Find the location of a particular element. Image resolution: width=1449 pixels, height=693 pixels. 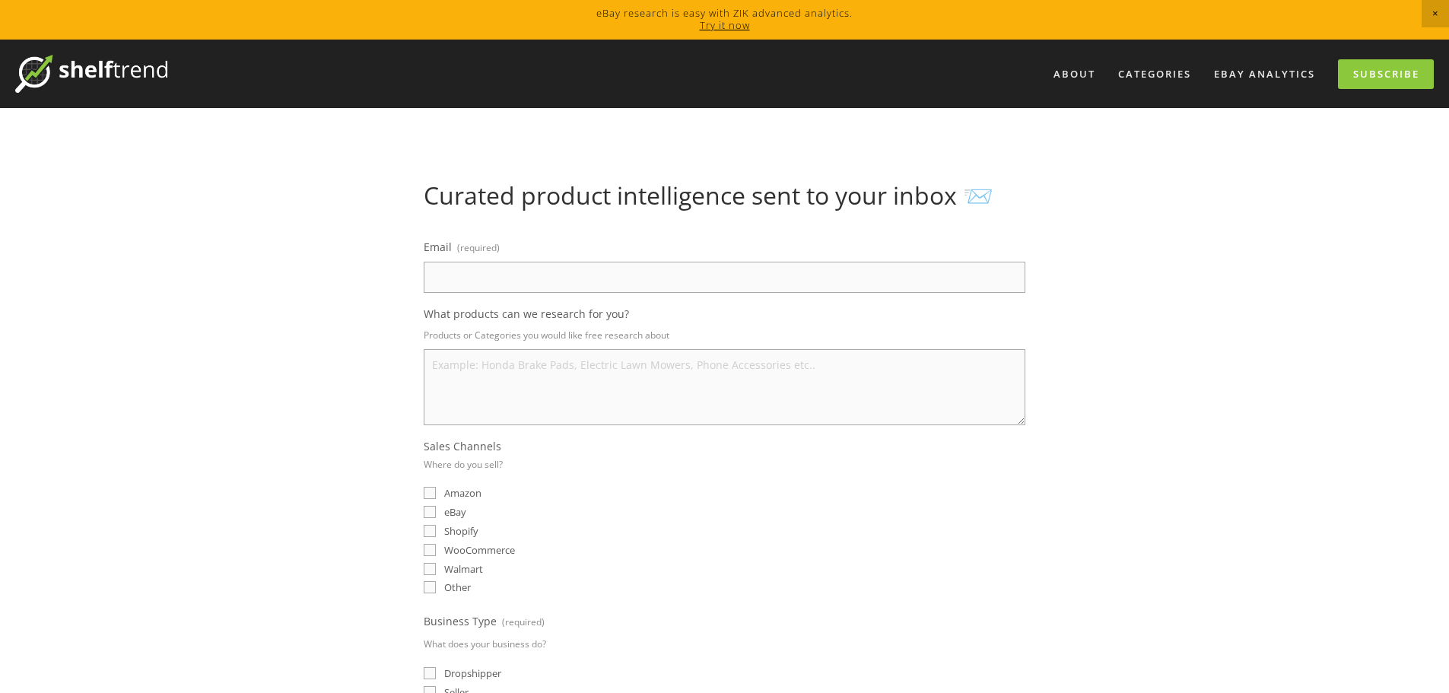

span: Other is located at coordinates (457, 587).